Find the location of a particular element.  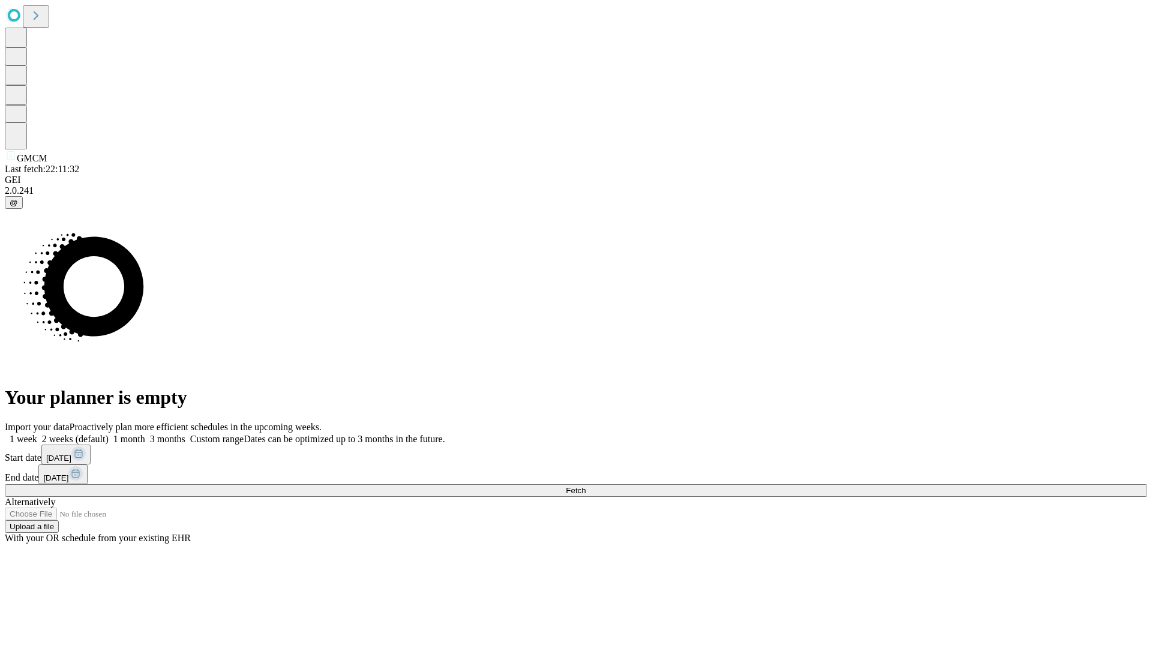

span: Last fetch: 22:11:32 is located at coordinates (42, 169).